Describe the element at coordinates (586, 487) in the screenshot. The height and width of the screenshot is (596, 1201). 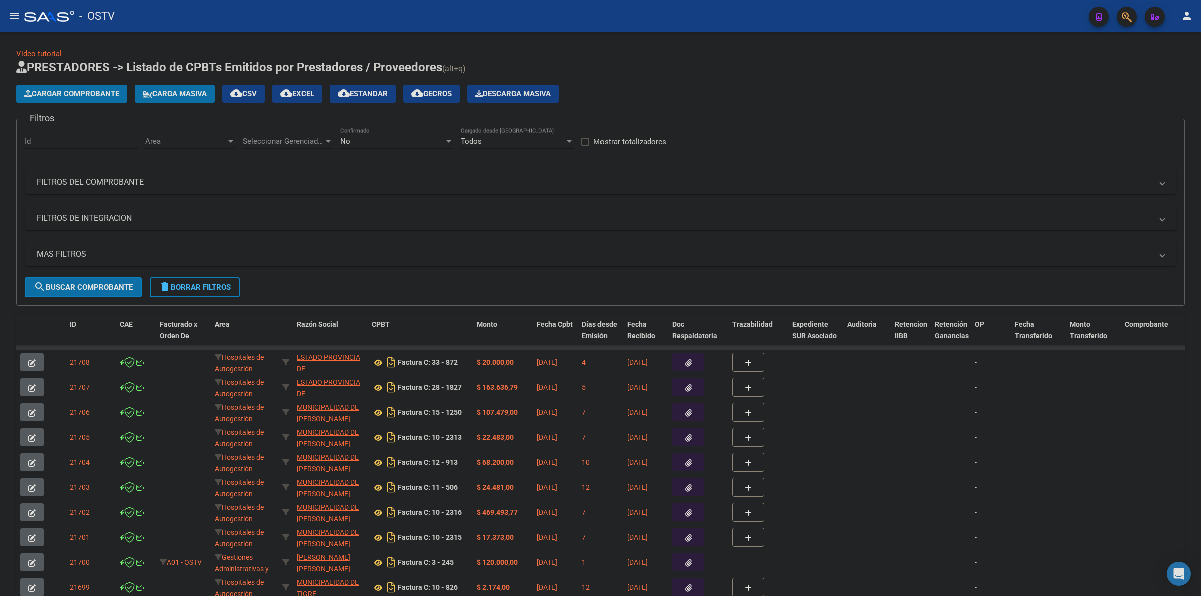
I see `span: 12` at that location.